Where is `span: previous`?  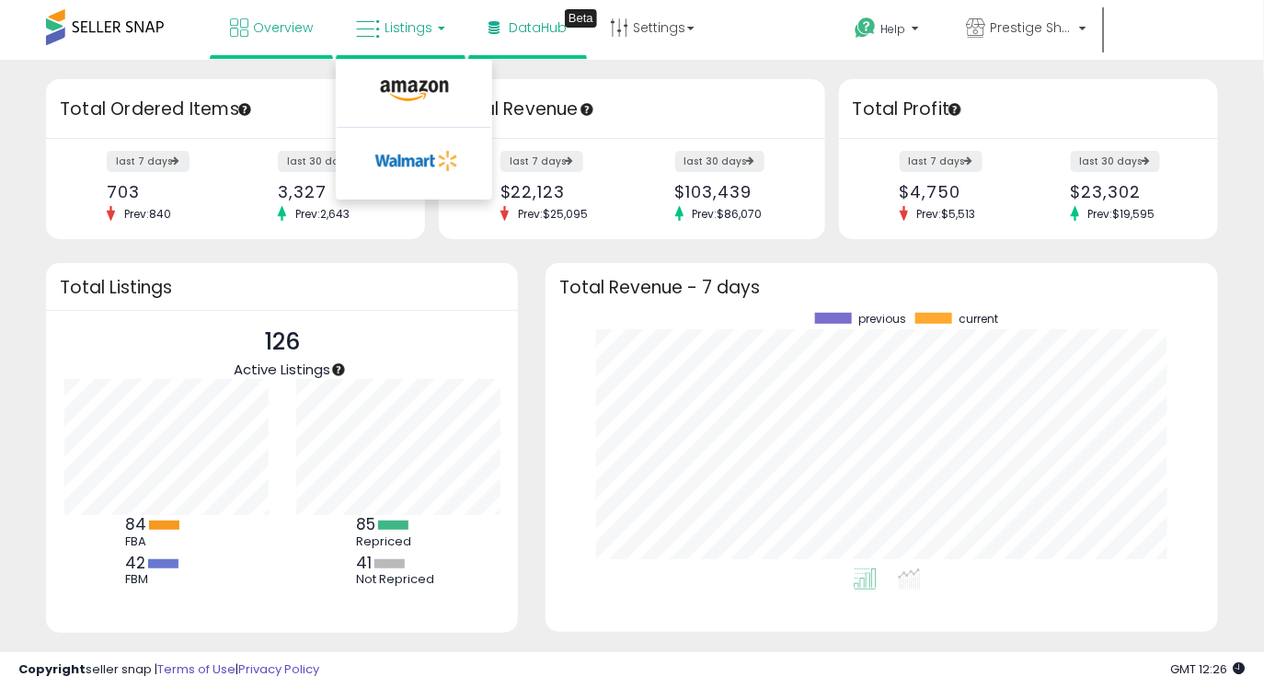
span: previous is located at coordinates (882, 319).